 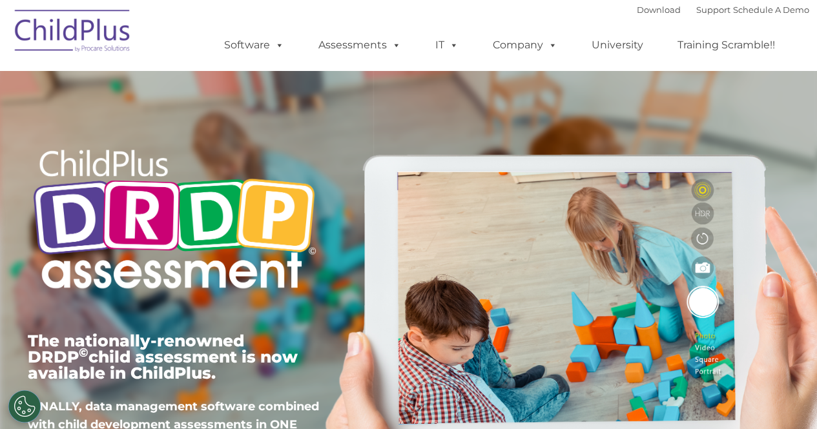 What do you see at coordinates (360, 45) in the screenshot?
I see `a: Assessments` at bounding box center [360, 45].